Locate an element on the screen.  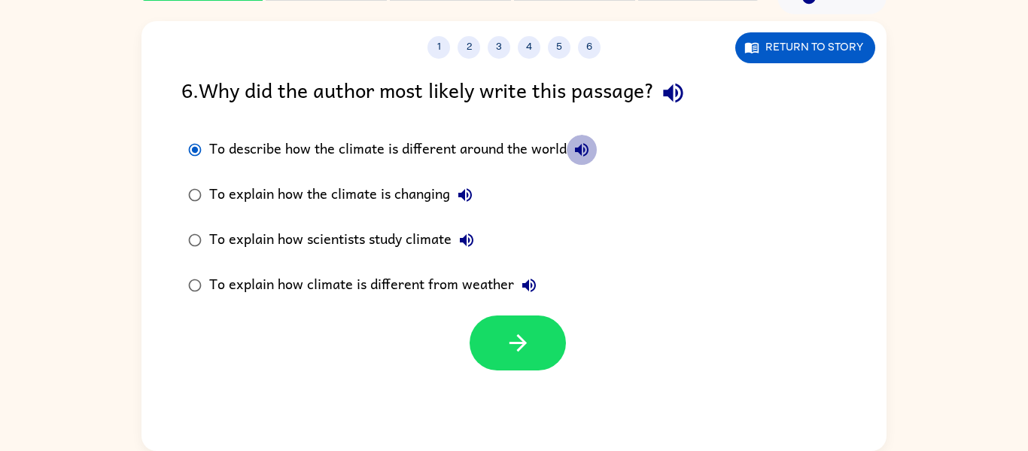
button: To explain how climate is different from weather is located at coordinates (529, 285).